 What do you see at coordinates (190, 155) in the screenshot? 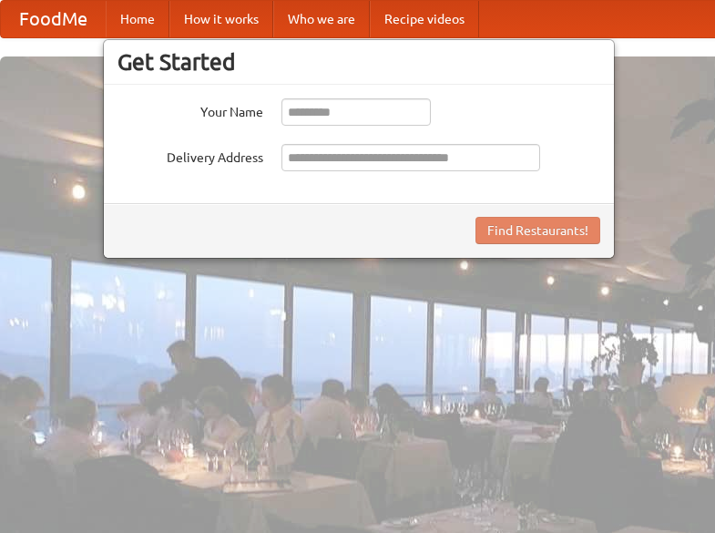
I see `label: Delivery Address` at bounding box center [190, 155].